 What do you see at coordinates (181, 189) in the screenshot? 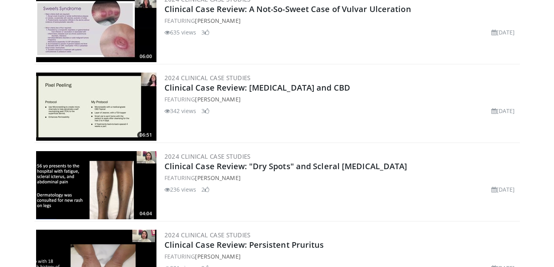
I see `li: 236 views` at bounding box center [181, 189].